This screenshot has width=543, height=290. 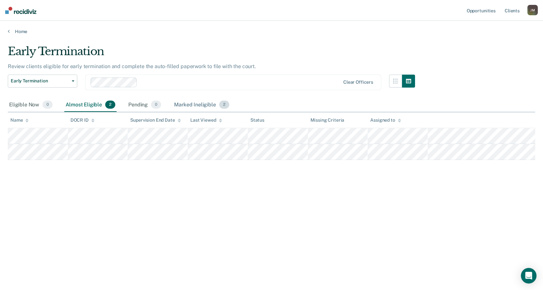 What do you see at coordinates (532, 10) in the screenshot?
I see `div: J M` at bounding box center [532, 10].